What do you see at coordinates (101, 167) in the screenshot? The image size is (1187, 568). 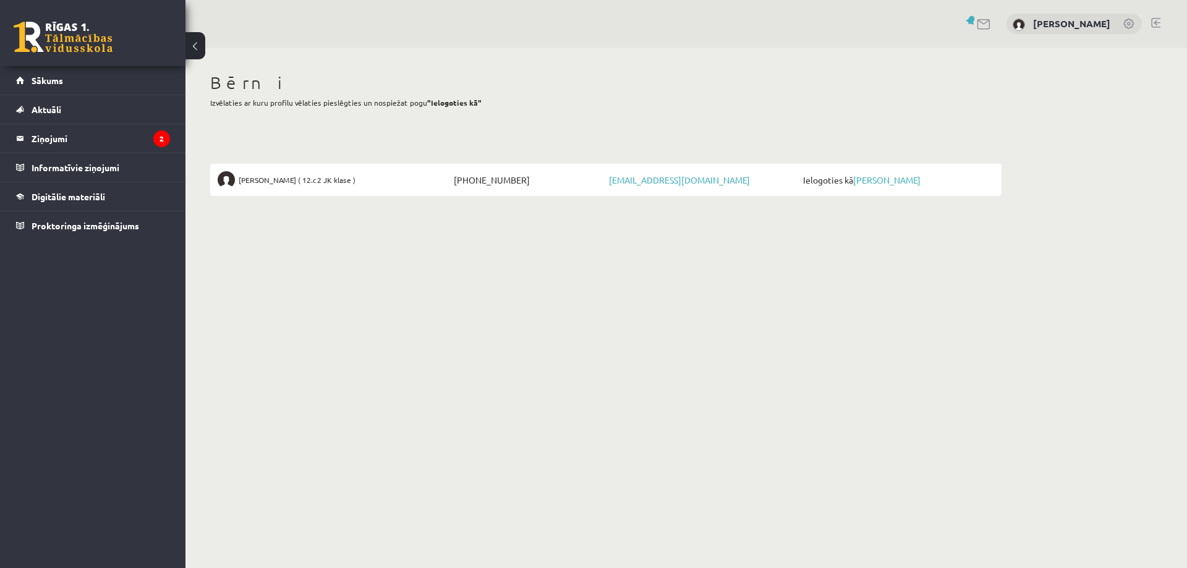 I see `legend: Informatīvie ziņojumi` at bounding box center [101, 167].